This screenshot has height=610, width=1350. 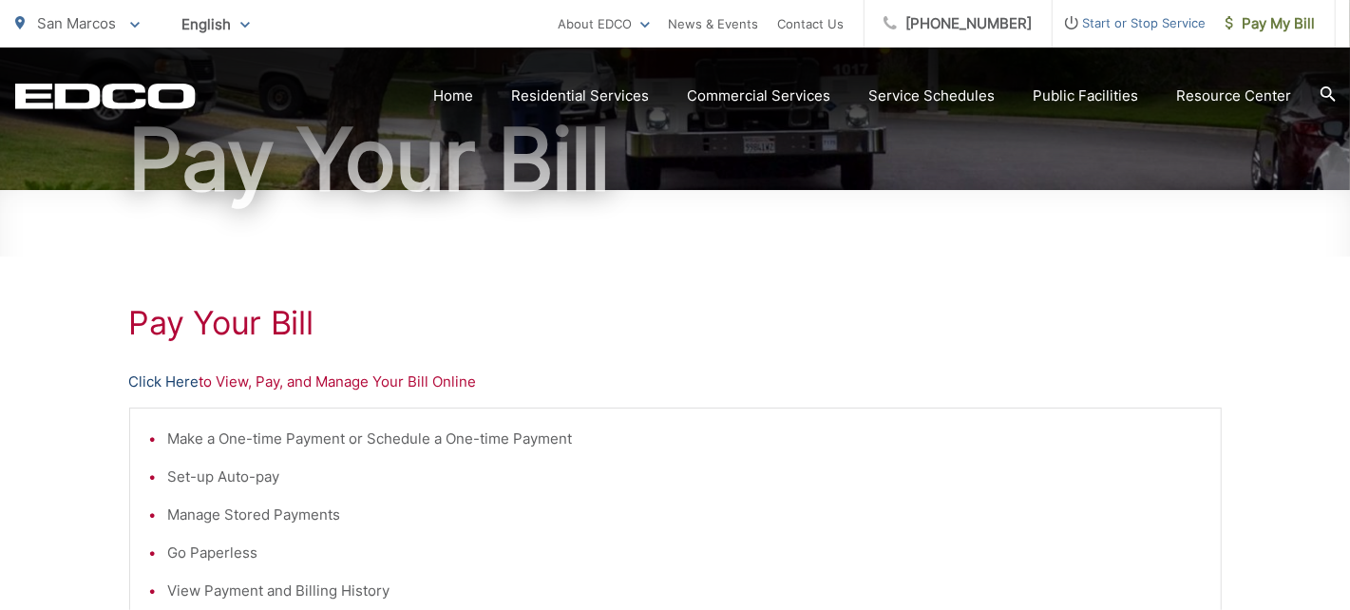 I want to click on li: Set-up Auto-pay, so click(x=685, y=477).